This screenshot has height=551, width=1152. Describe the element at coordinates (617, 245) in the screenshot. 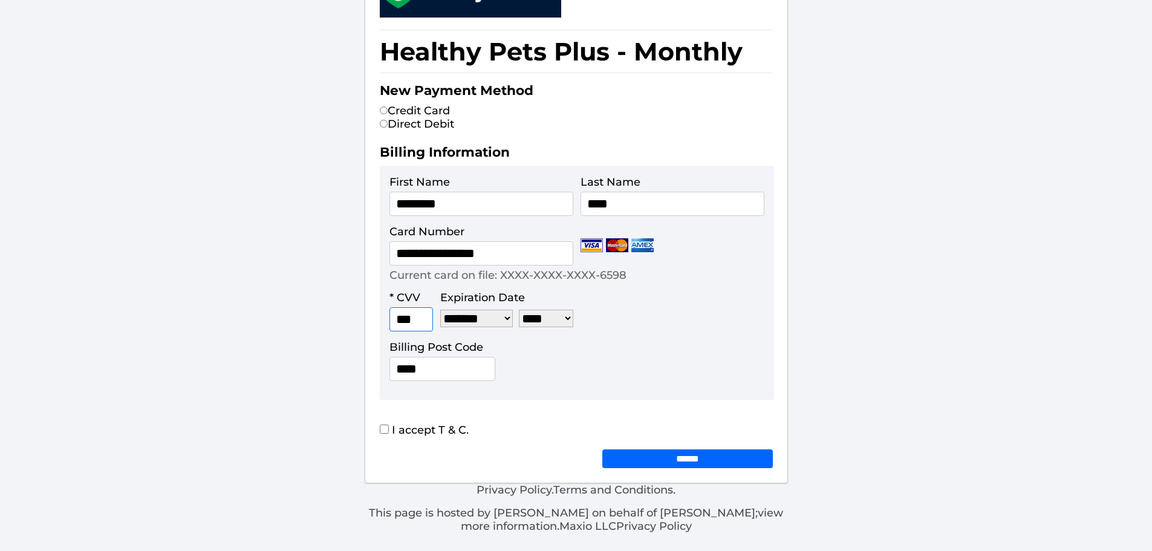

I see `img: Mastercard` at that location.